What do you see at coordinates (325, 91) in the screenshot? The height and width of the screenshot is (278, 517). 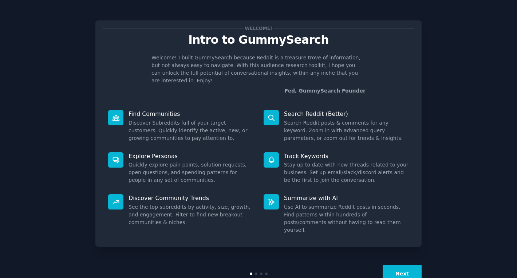 I see `a: Fed, GummySearch Founder` at bounding box center [325, 91].